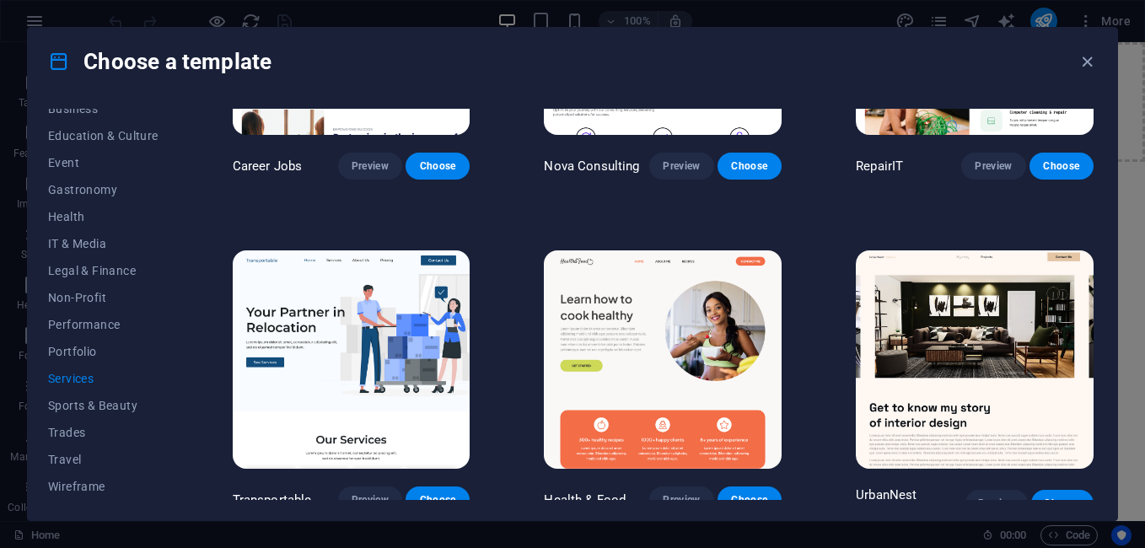  Describe the element at coordinates (103, 460) in the screenshot. I see `button: Travel` at that location.